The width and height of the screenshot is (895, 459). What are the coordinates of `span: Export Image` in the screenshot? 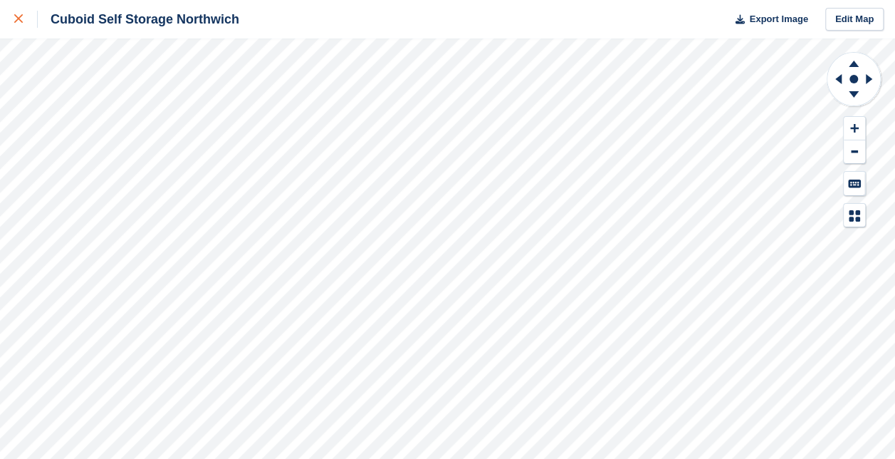 It's located at (779, 19).